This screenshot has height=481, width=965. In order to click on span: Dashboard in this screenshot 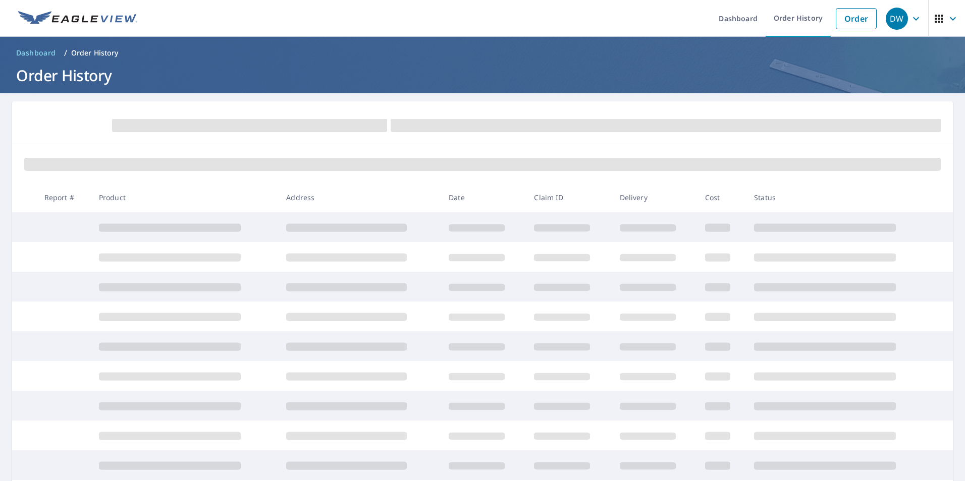, I will do `click(36, 53)`.